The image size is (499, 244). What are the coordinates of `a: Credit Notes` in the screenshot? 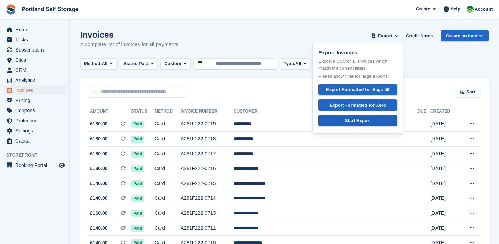 It's located at (419, 36).